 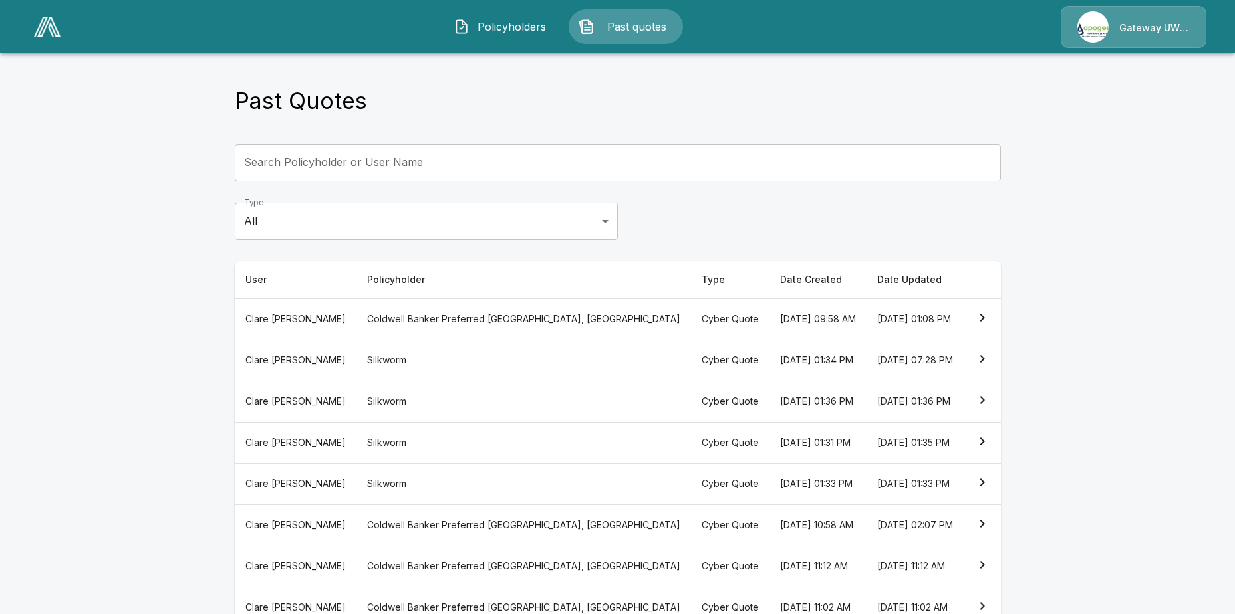 What do you see at coordinates (47, 27) in the screenshot?
I see `img: AA Logo` at bounding box center [47, 27].